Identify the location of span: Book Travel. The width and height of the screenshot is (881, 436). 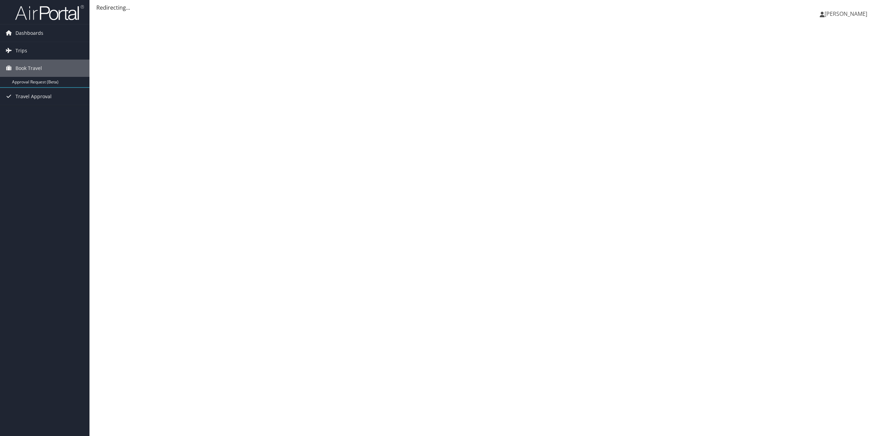
(29, 68).